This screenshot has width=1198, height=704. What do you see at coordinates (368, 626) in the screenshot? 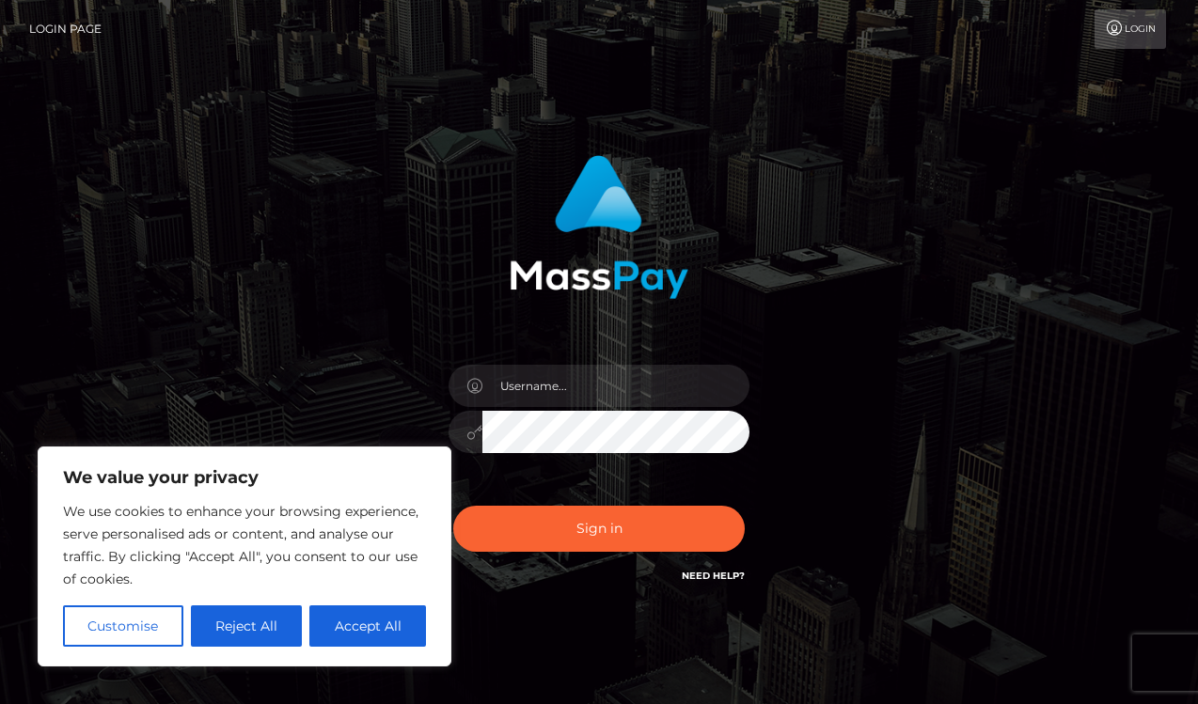
I see `button: Accept All` at bounding box center [368, 626].